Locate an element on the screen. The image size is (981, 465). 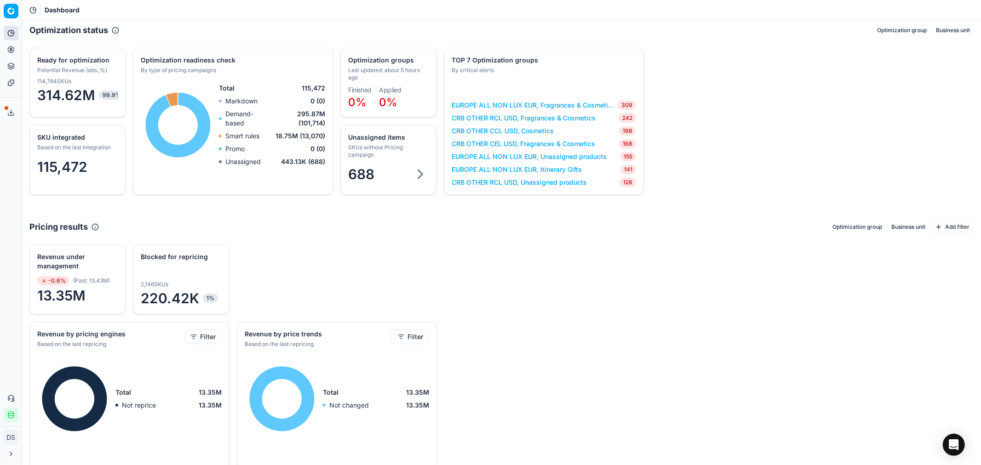
p: Not reprice is located at coordinates (139, 406).